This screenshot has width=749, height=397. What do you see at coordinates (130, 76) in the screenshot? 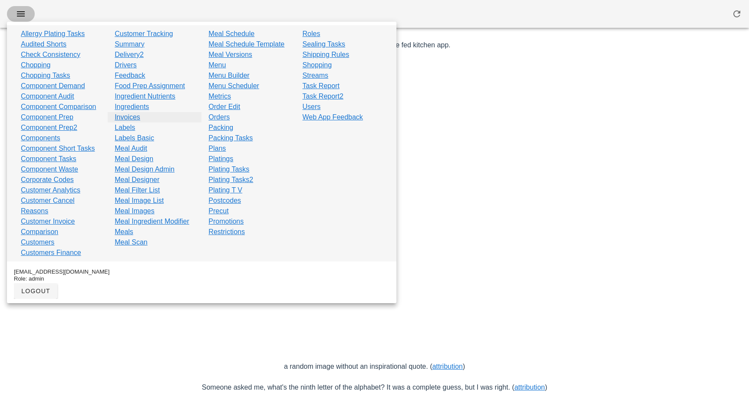
I see `a: Feedback` at bounding box center [130, 76].